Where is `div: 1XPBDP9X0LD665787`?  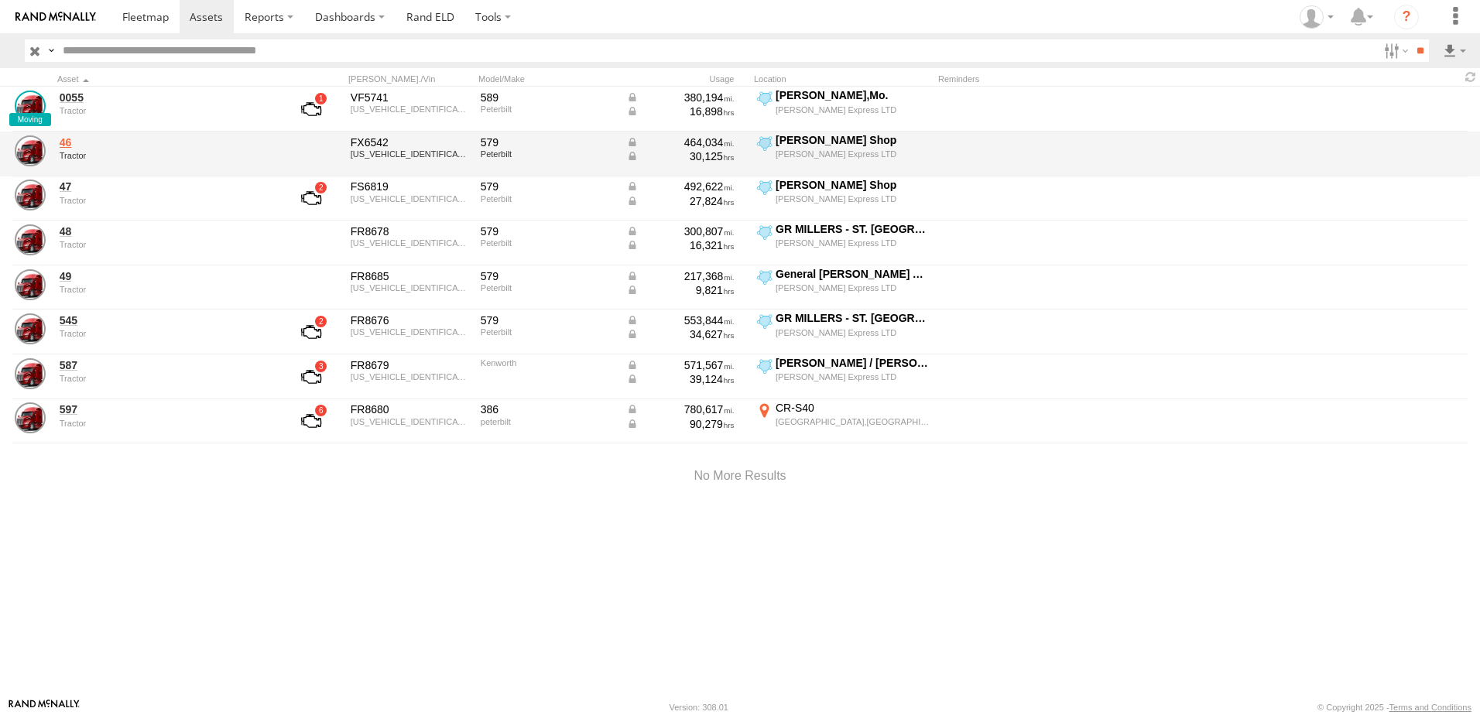 div: 1XPBDP9X0LD665787 is located at coordinates (410, 199).